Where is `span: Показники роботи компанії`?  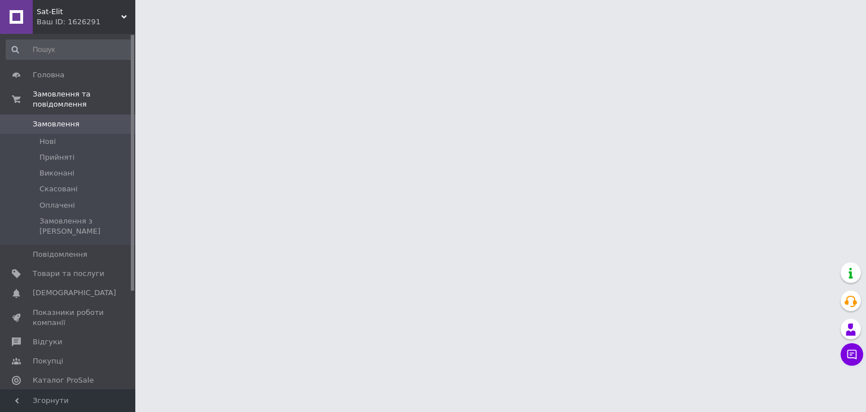
span: Показники роботи компанії is located at coordinates (68, 318).